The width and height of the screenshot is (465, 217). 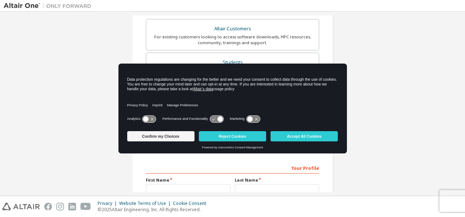 I want to click on label: First Name, so click(x=188, y=180).